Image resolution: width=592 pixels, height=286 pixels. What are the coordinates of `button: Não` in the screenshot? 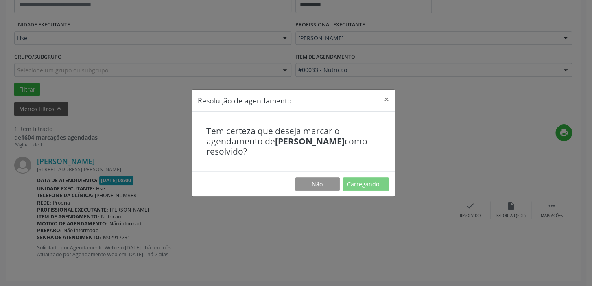 It's located at (317, 184).